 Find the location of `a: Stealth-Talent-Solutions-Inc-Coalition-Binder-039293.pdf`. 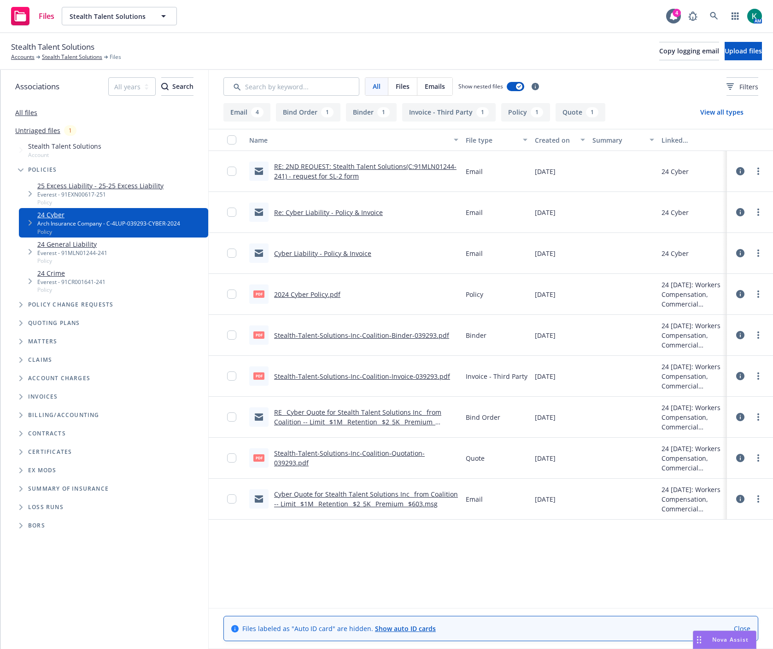

a: Stealth-Talent-Solutions-Inc-Coalition-Binder-039293.pdf is located at coordinates (362, 335).